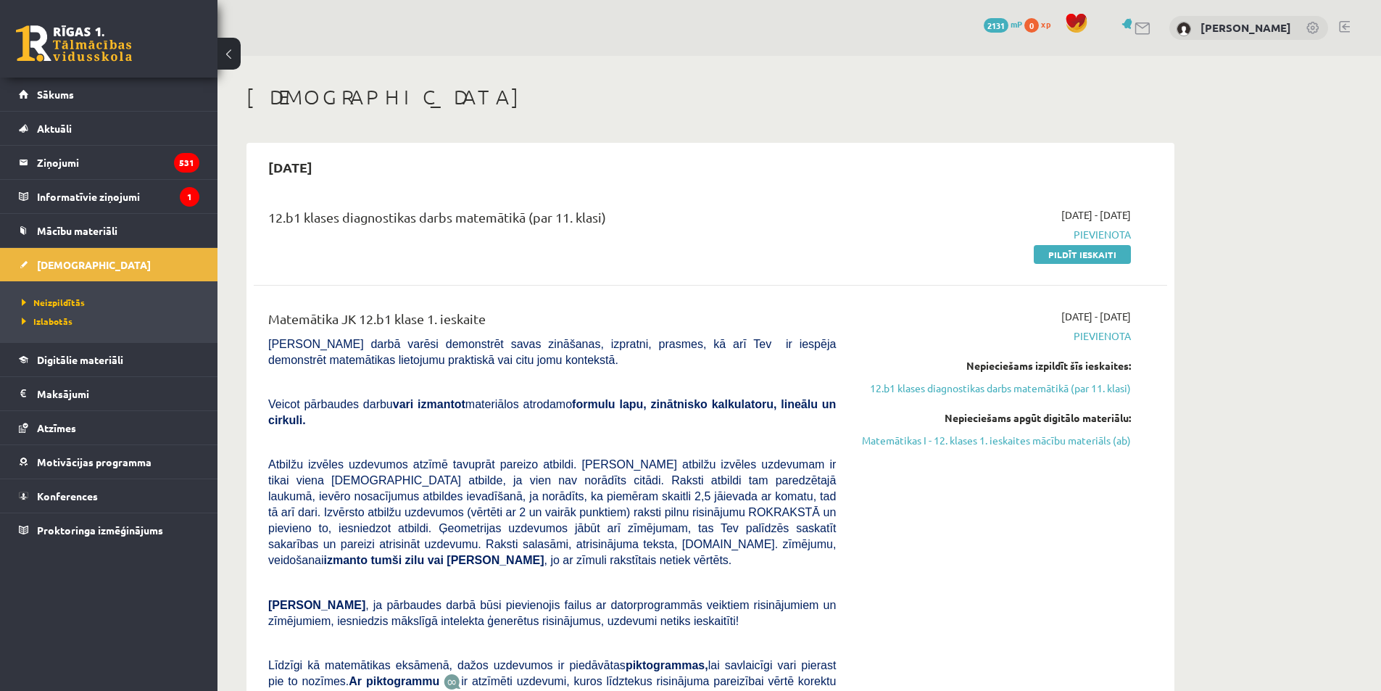 The height and width of the screenshot is (691, 1381). Describe the element at coordinates (552, 412) in the screenshot. I see `b: formulu lapu, zinātnisko kalkulatoru, lineālu un cirkuli.` at that location.